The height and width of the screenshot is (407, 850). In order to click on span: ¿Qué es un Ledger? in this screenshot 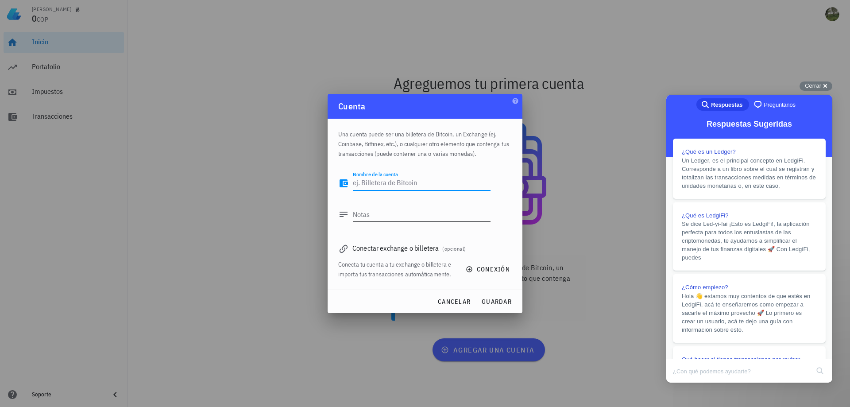, I will do `click(43, 57)`.